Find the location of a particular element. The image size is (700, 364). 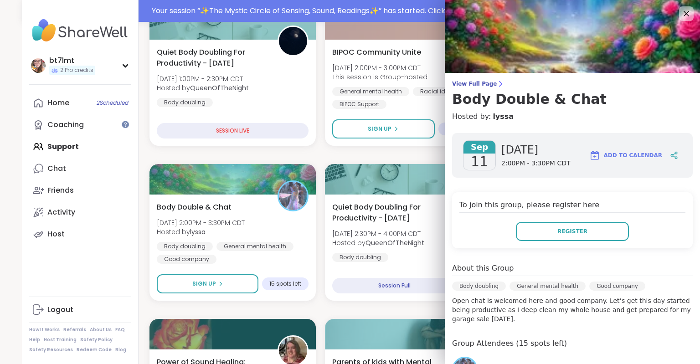

a: Logout is located at coordinates (80, 310).